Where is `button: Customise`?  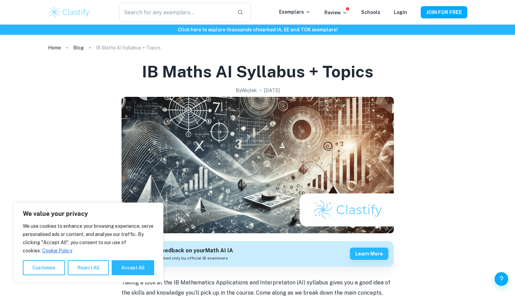 button: Customise is located at coordinates (44, 267).